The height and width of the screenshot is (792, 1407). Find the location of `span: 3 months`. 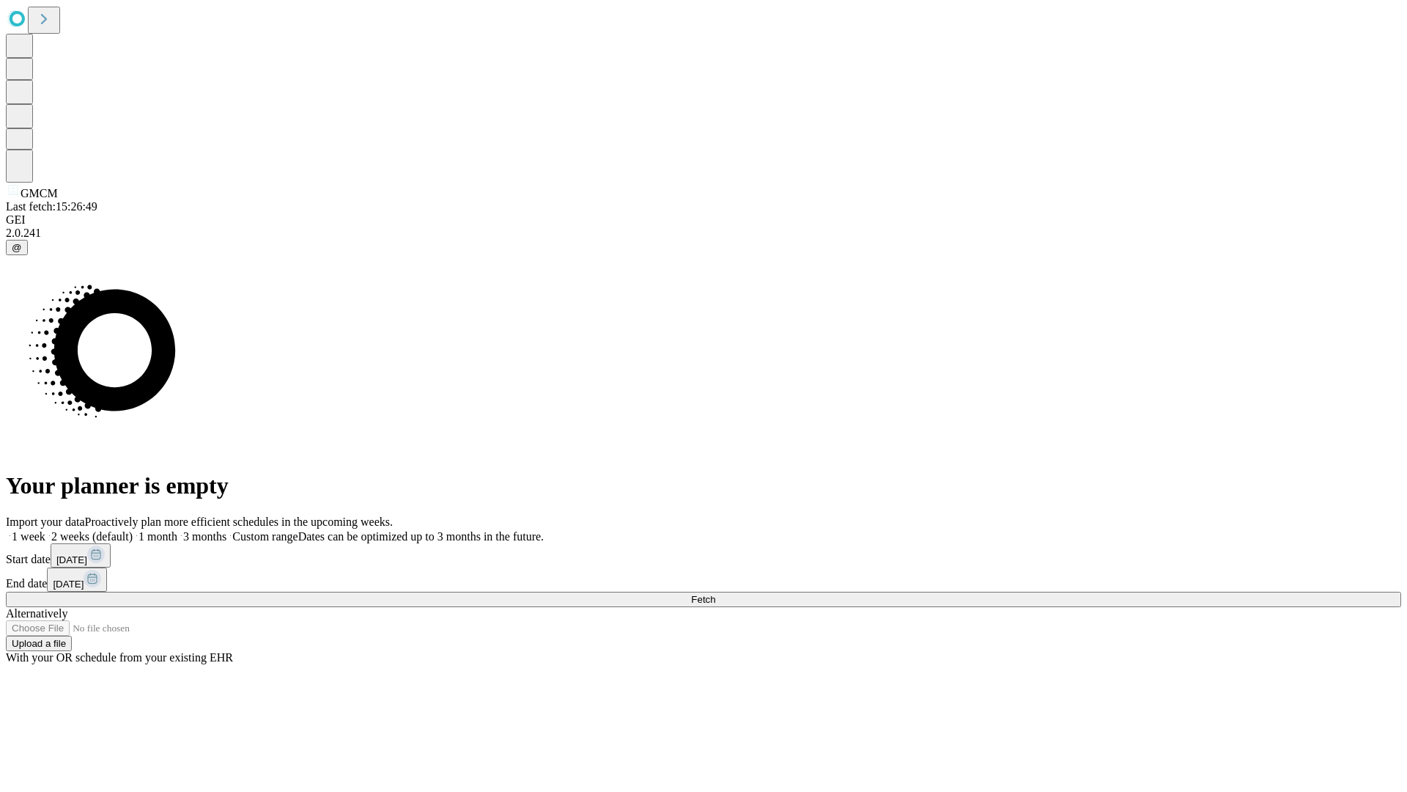

span: 3 months is located at coordinates (204, 536).